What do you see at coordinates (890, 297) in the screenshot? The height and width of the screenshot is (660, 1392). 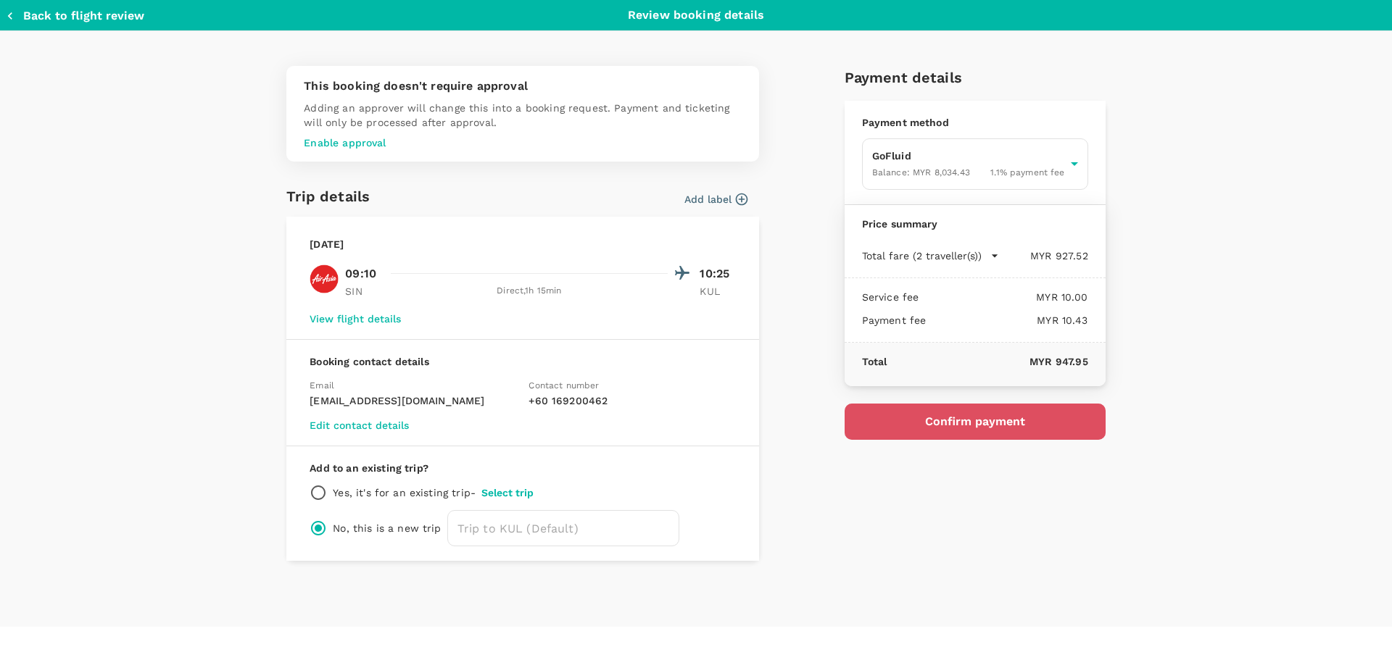 I see `p: Service fee` at bounding box center [890, 297].